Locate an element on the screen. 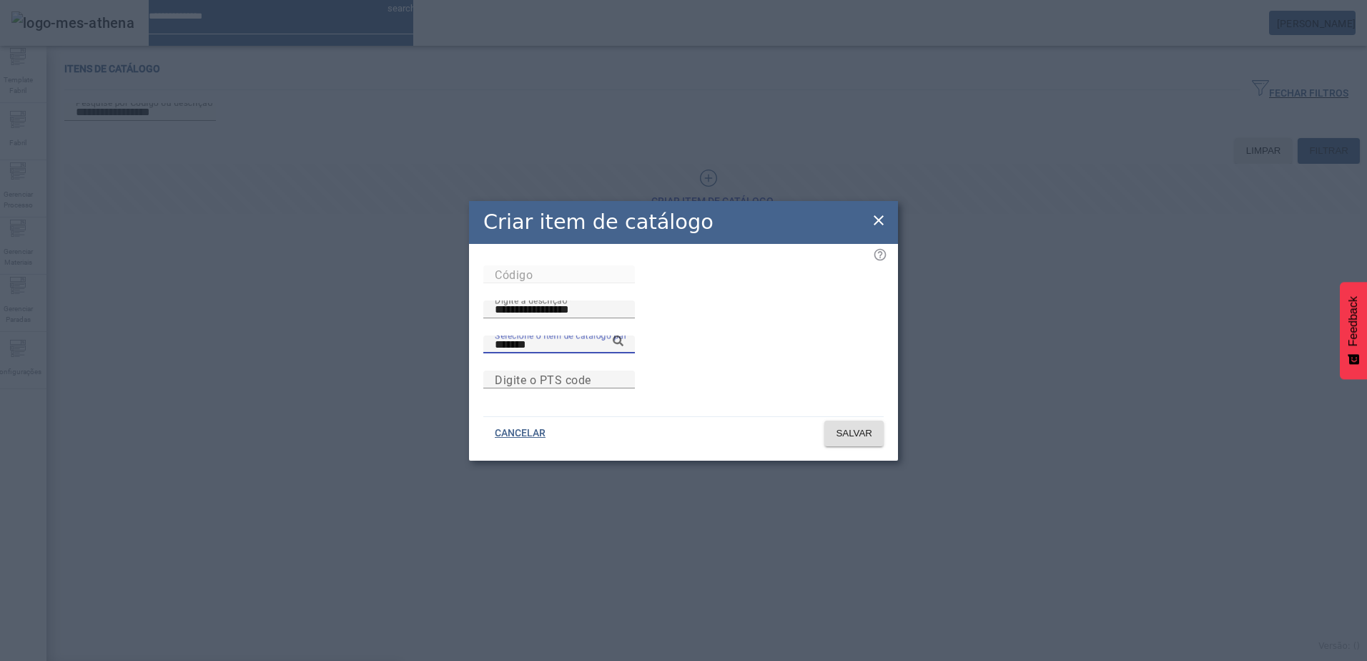 The image size is (1367, 661). span: Feedback is located at coordinates (1354, 321).